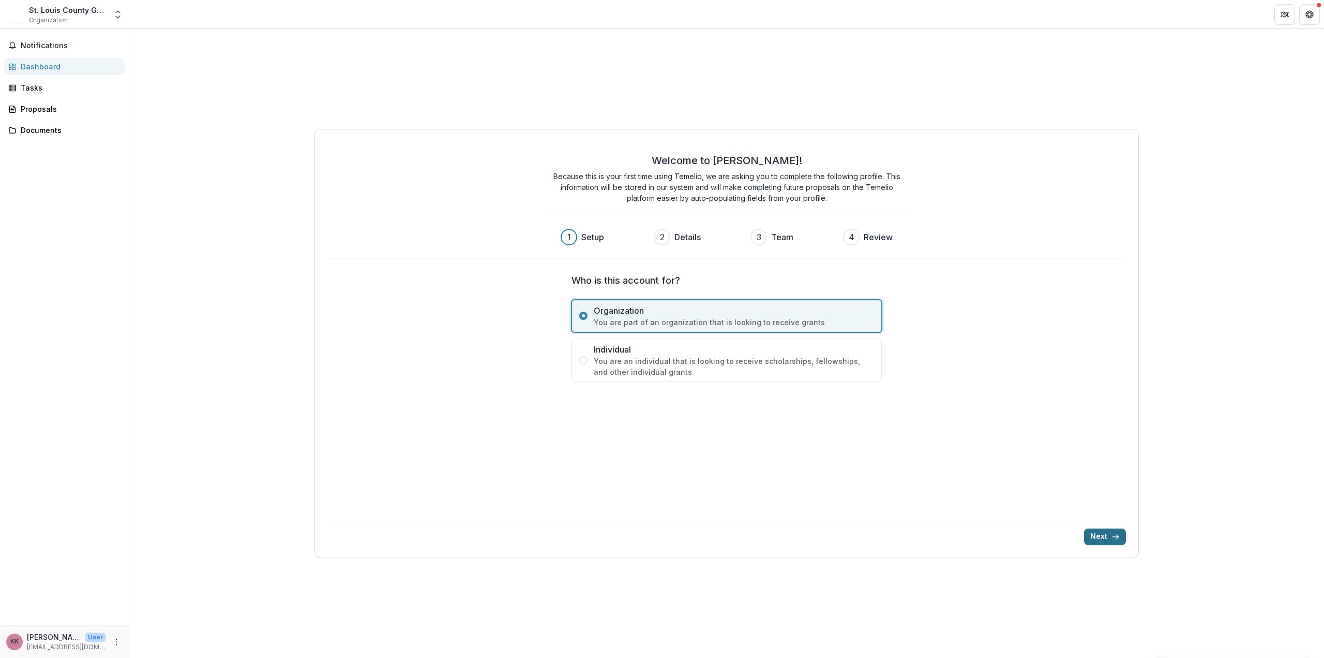  What do you see at coordinates (878, 237) in the screenshot?
I see `h3: Review` at bounding box center [878, 237].